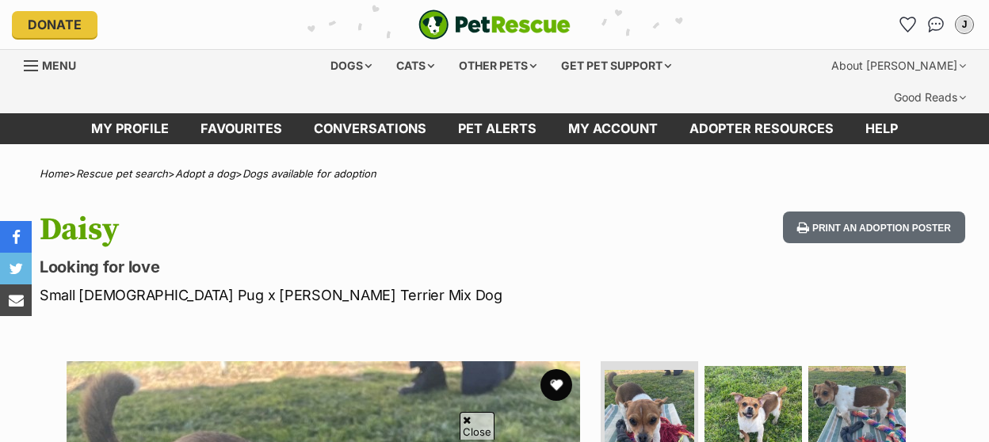 The height and width of the screenshot is (442, 989). Describe the element at coordinates (936, 25) in the screenshot. I see `a: Conversations` at that location.